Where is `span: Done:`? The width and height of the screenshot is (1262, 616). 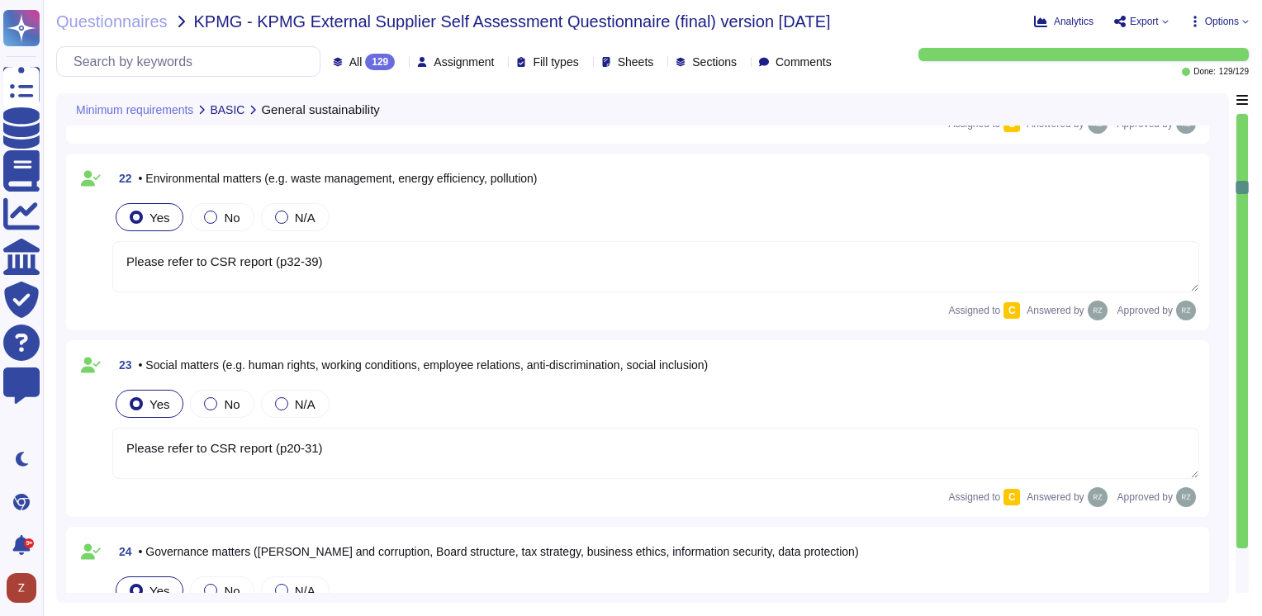 span: Done: is located at coordinates (1204, 72).